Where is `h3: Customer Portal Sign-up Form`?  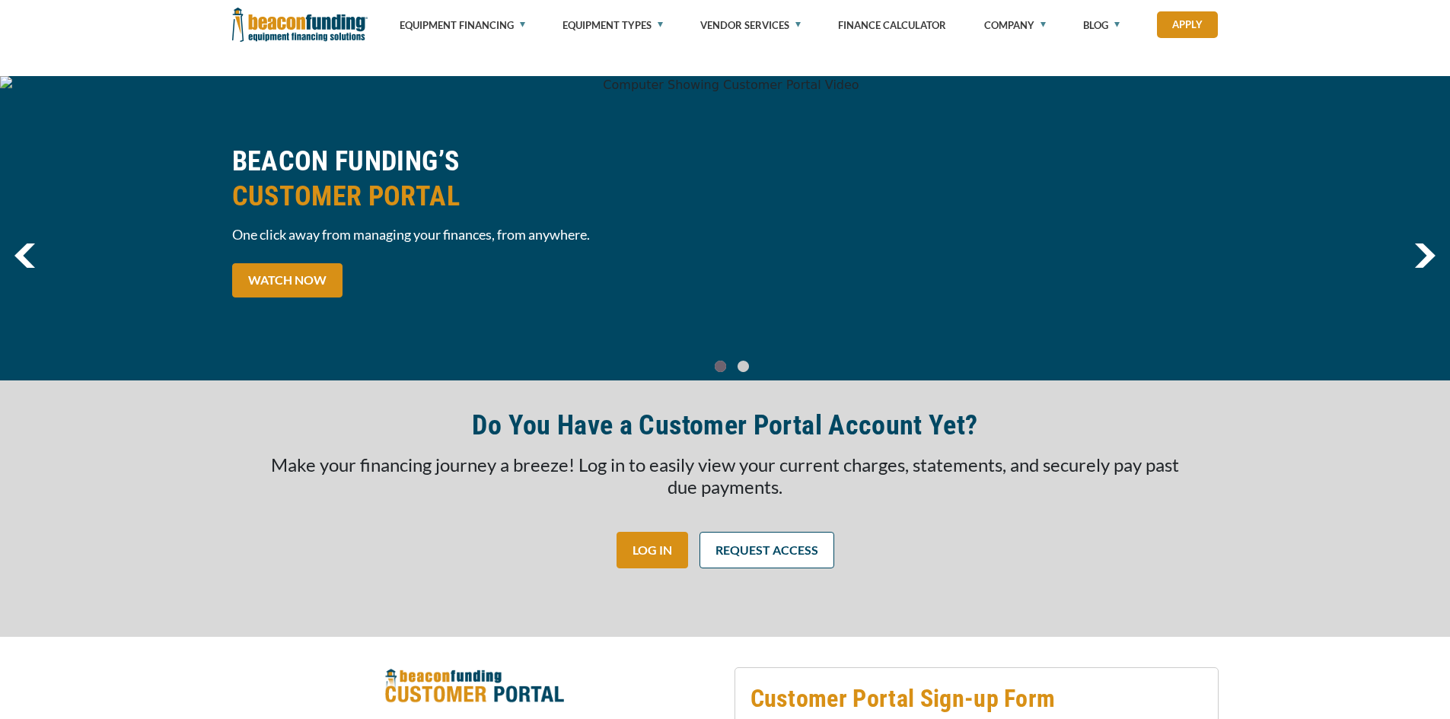 h3: Customer Portal Sign-up Form is located at coordinates (977, 699).